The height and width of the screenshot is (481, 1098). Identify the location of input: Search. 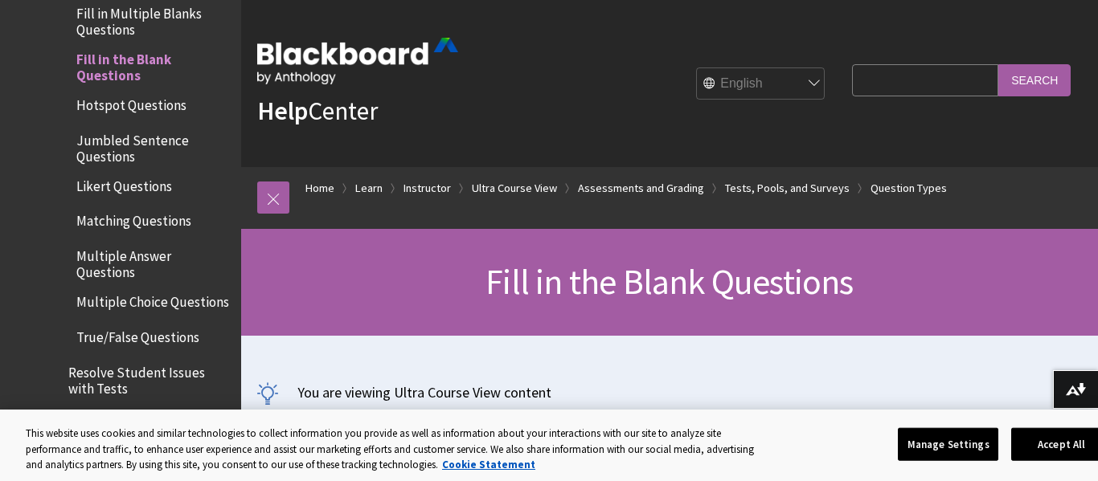
(1034, 80).